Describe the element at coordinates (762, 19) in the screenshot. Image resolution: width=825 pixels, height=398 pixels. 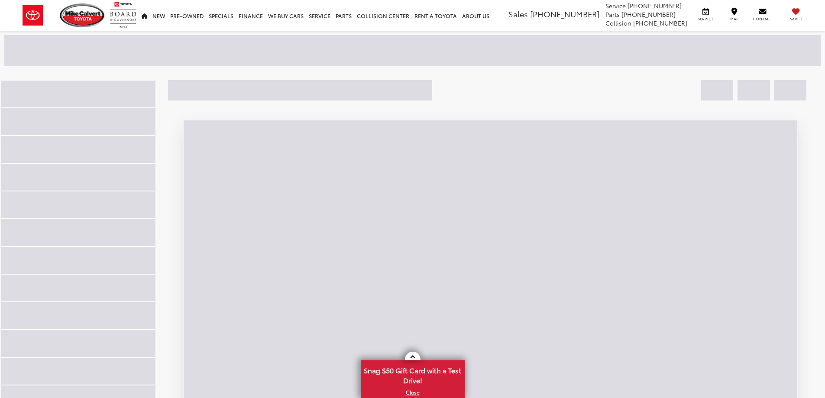
I see `span: Contact` at that location.